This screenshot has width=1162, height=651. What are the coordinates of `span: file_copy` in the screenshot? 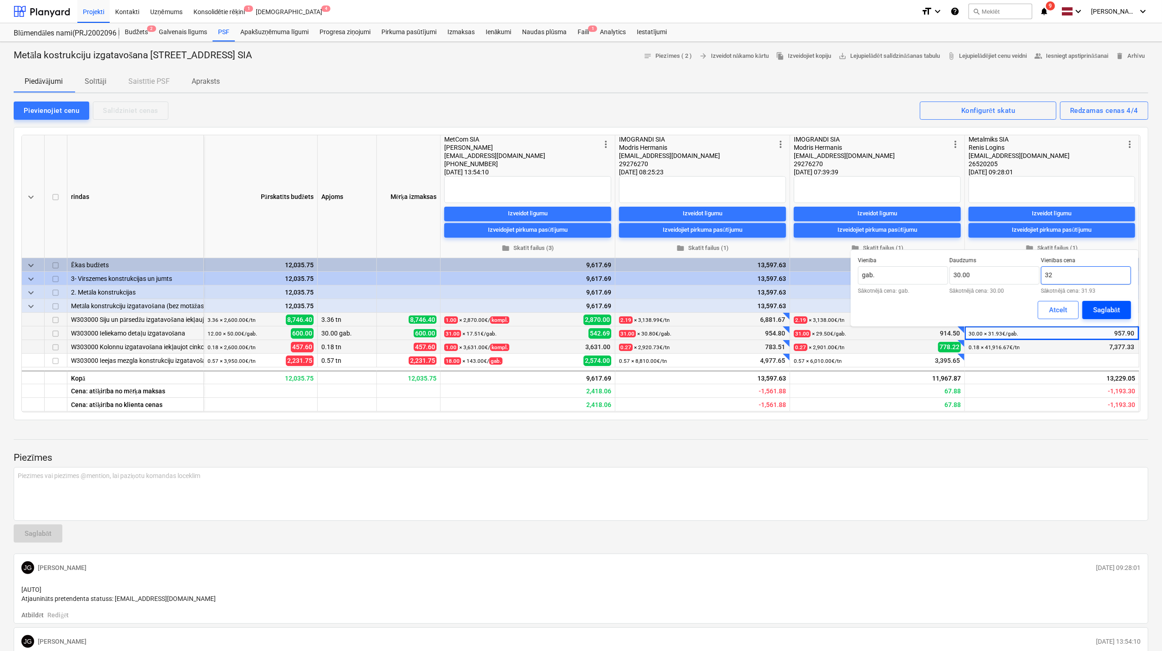 It's located at (780, 56).